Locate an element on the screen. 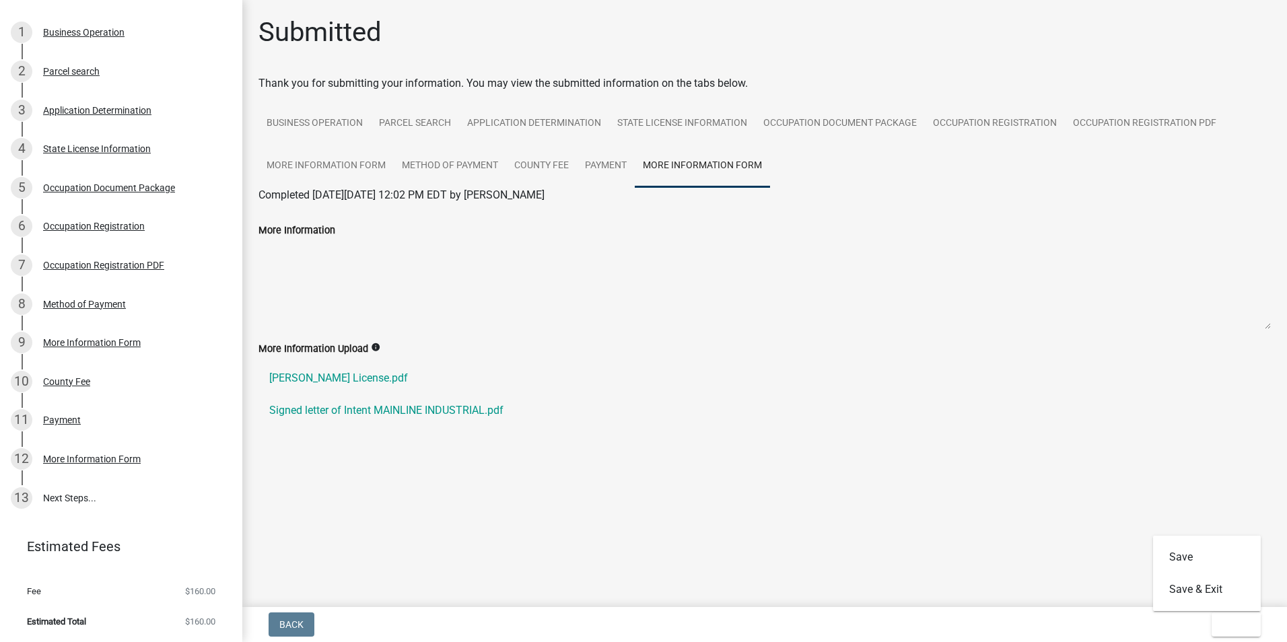 The height and width of the screenshot is (642, 1287). div: Application Determination is located at coordinates (97, 110).